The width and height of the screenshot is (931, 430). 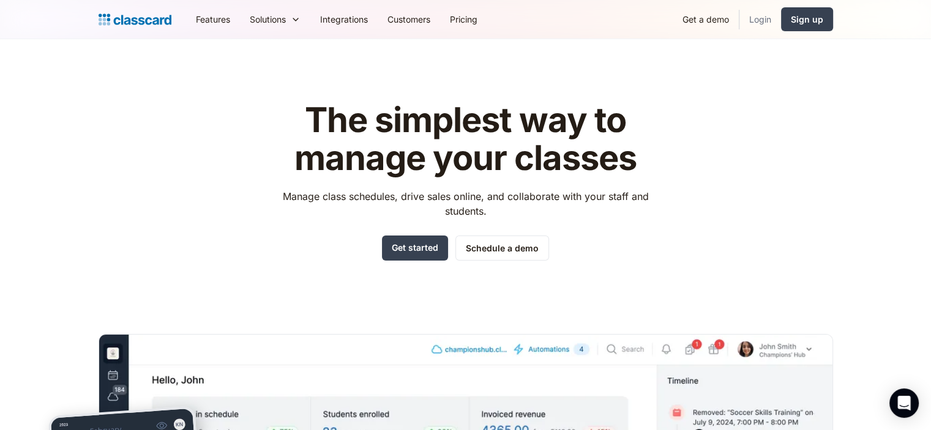 I want to click on a: Get started, so click(x=415, y=248).